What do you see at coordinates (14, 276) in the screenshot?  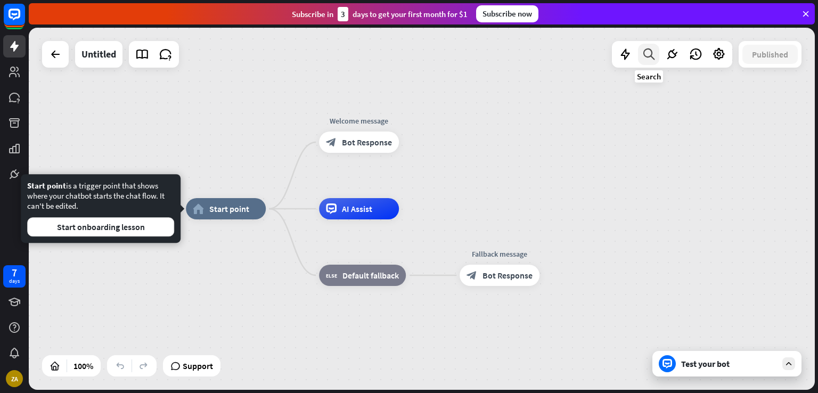 I see `a: 7 days` at bounding box center [14, 276].